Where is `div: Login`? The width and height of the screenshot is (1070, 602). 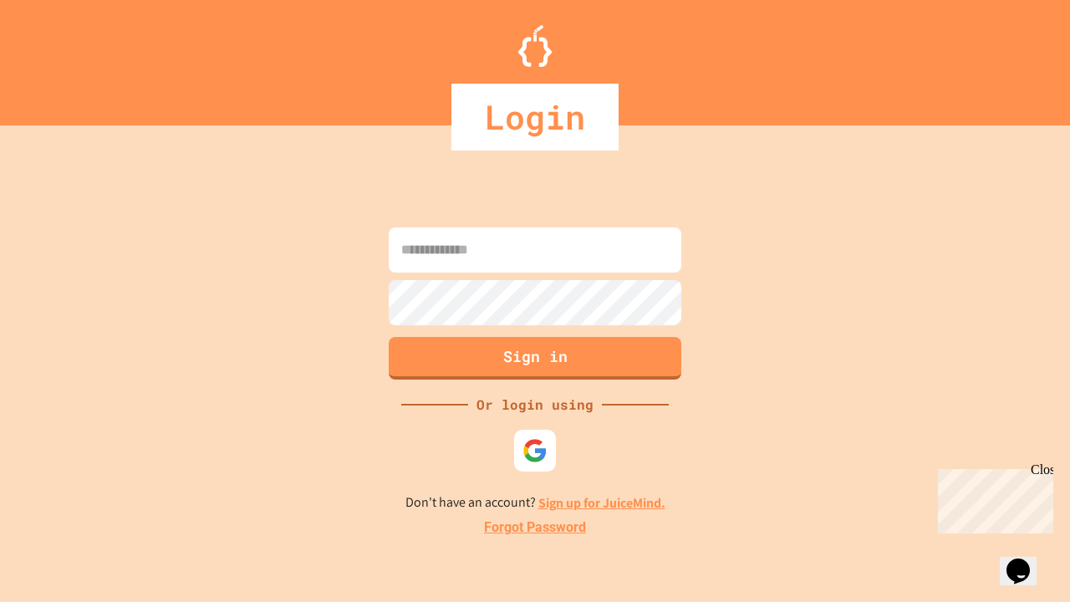 div: Login is located at coordinates (535, 117).